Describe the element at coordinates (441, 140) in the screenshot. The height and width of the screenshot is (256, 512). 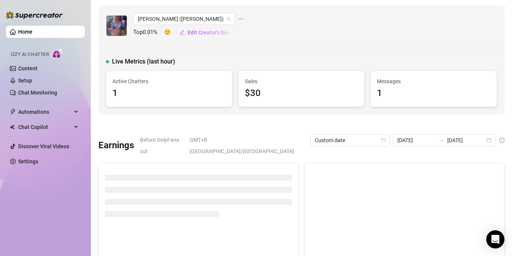
I see `span: swap-right` at that location.